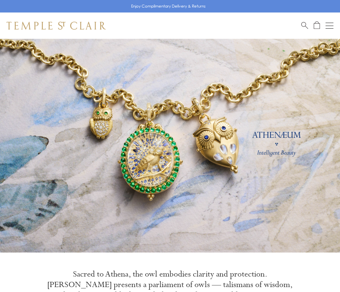  I want to click on img: Temple St. Clair, so click(56, 26).